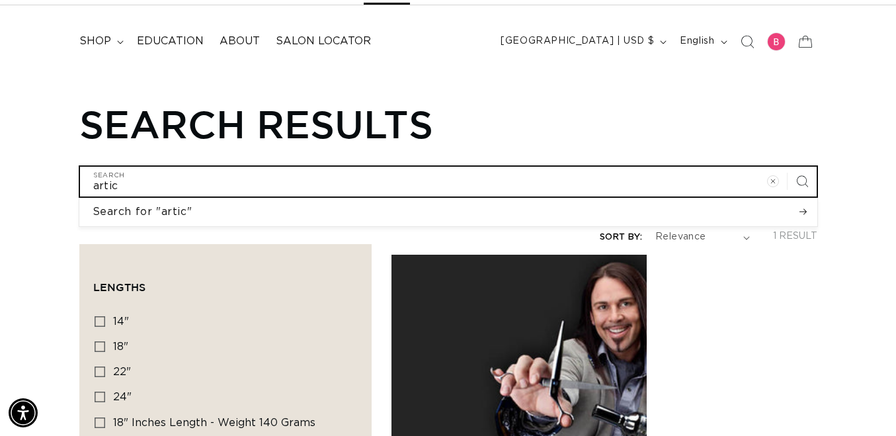 This screenshot has height=436, width=896. Describe the element at coordinates (214, 423) in the screenshot. I see `span: 18" Inches length - Weight 140 grams` at that location.